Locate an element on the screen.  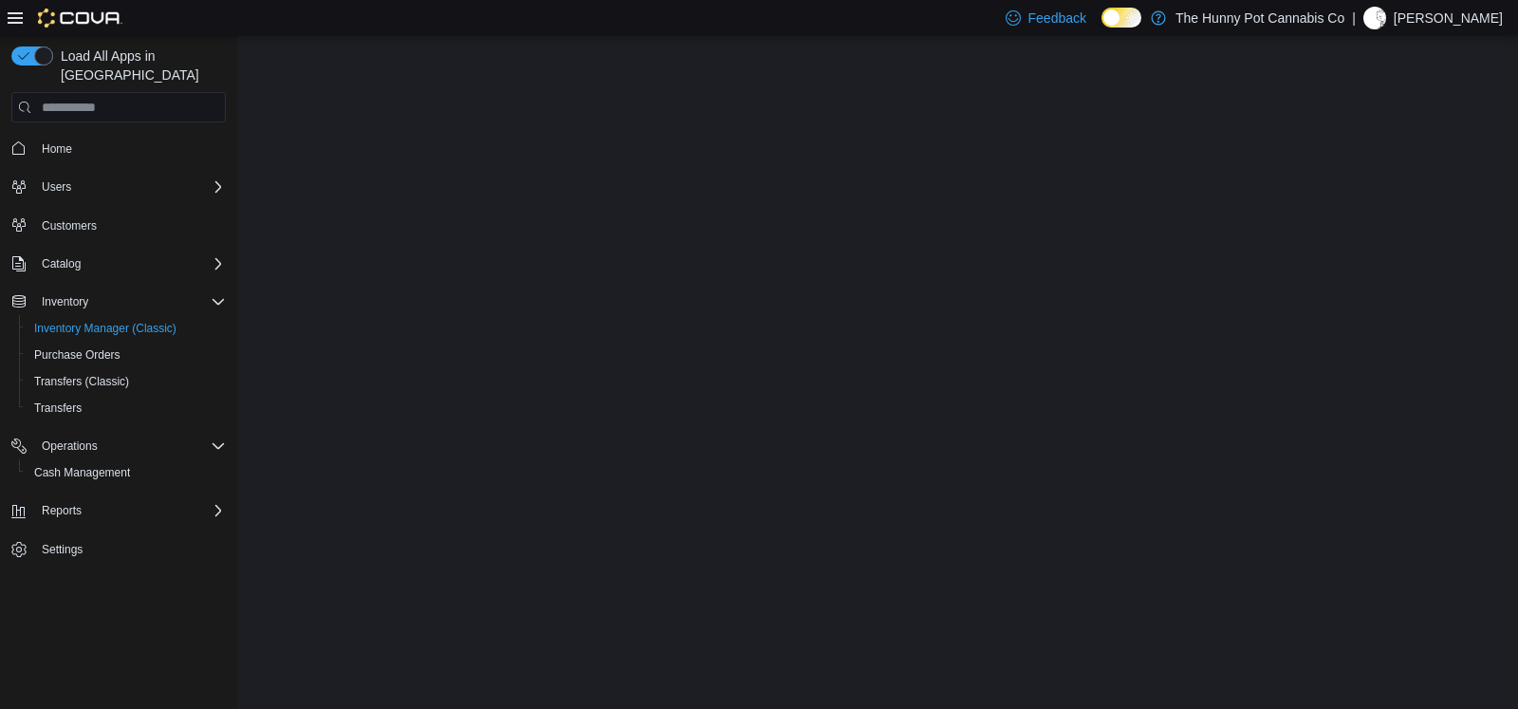
button: Settings is located at coordinates (119, 548).